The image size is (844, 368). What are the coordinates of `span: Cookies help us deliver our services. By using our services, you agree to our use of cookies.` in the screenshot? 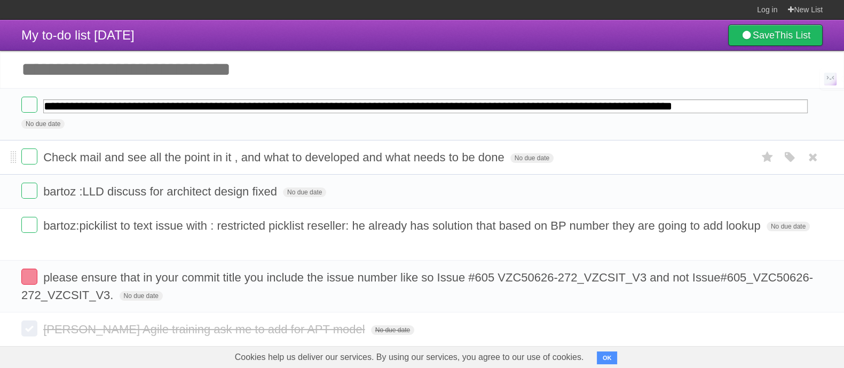 It's located at (409, 357).